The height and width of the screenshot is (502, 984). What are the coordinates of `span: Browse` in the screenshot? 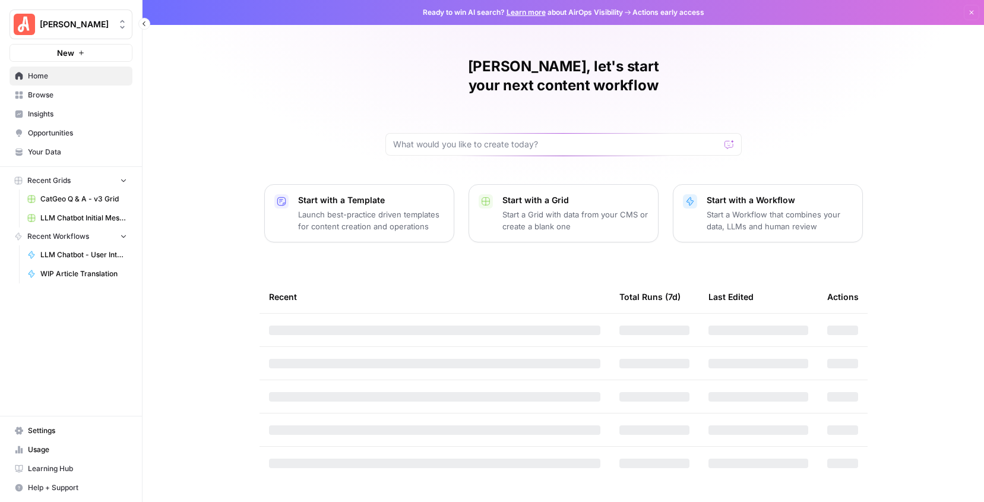 It's located at (77, 95).